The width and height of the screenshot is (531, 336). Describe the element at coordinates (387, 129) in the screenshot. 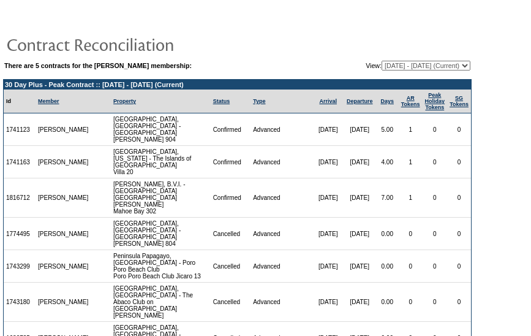

I see `td: 5.00` at that location.